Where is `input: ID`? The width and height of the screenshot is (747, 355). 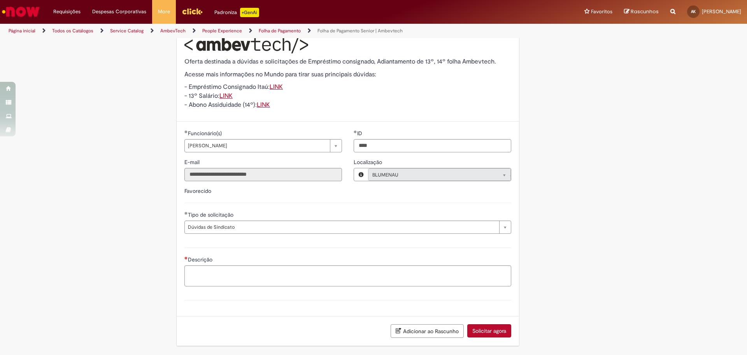
input: ID is located at coordinates (432, 146).